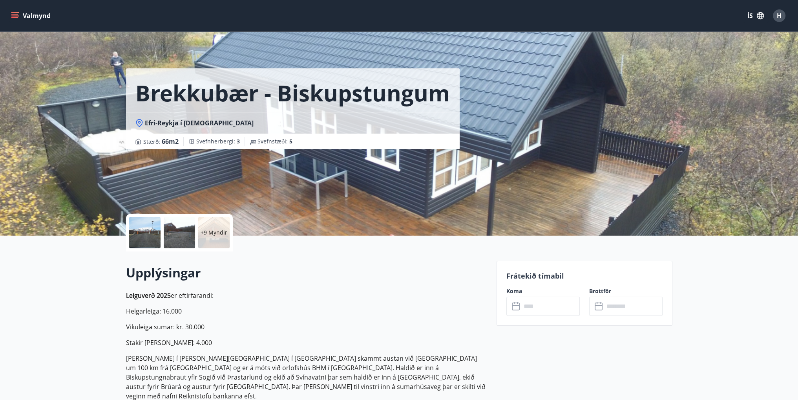 The image size is (798, 400). Describe the element at coordinates (31, 16) in the screenshot. I see `button: menu` at that location.